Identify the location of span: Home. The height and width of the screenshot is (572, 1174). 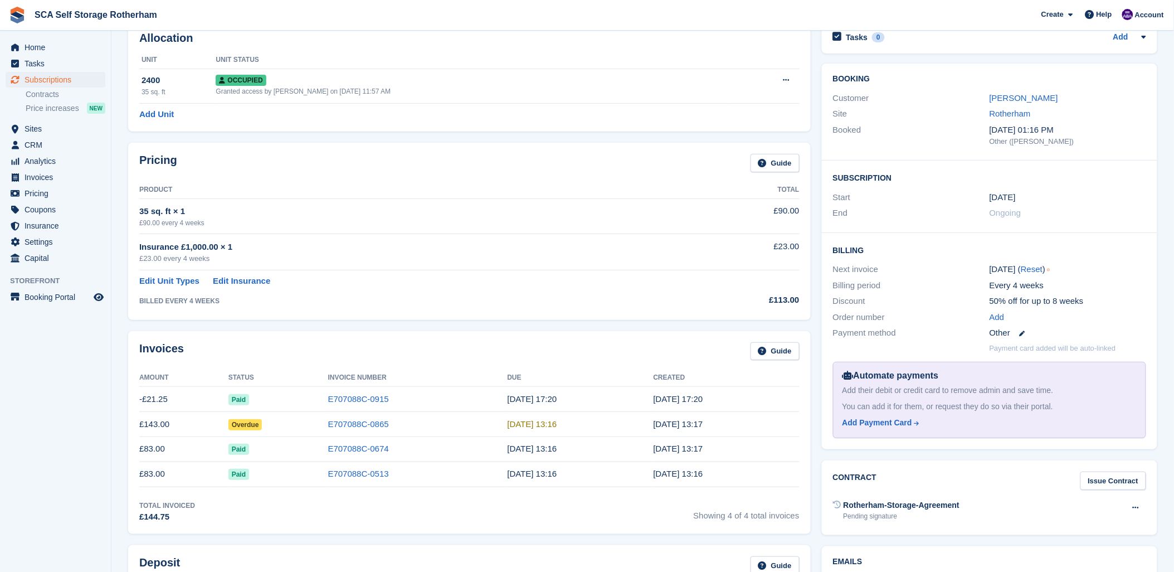
(58, 47).